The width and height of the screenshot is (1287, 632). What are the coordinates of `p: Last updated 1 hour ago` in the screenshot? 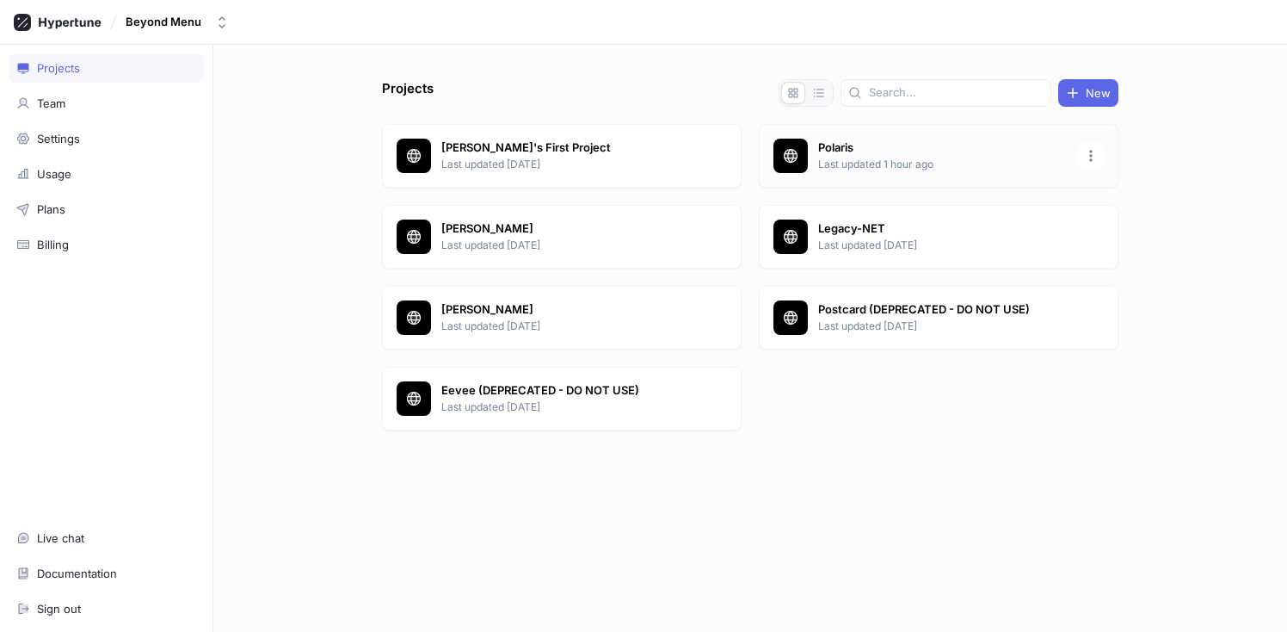 It's located at (943, 164).